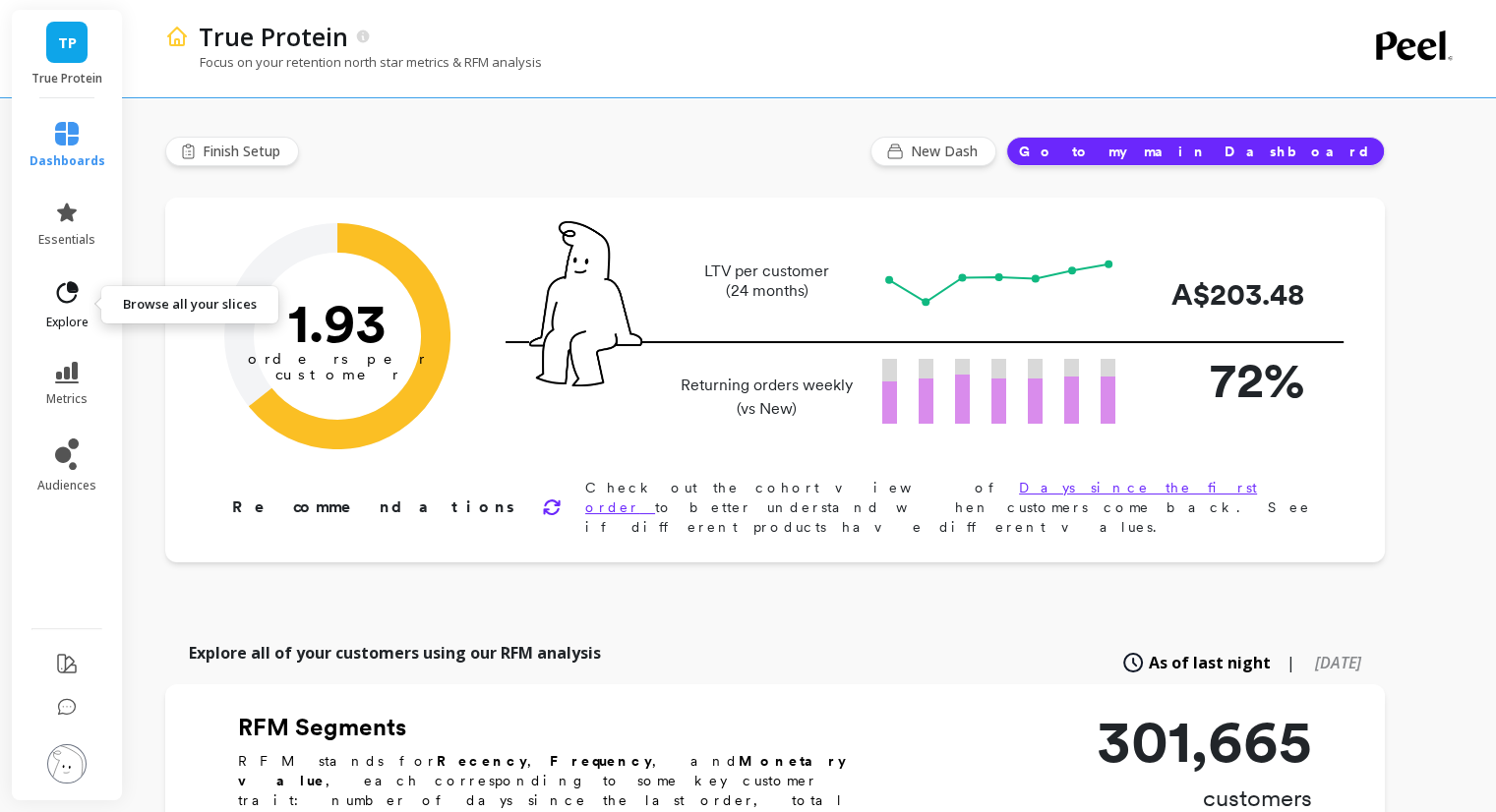 The image size is (1496, 812). What do you see at coordinates (1210, 663) in the screenshot?
I see `span: As of last night` at bounding box center [1210, 663].